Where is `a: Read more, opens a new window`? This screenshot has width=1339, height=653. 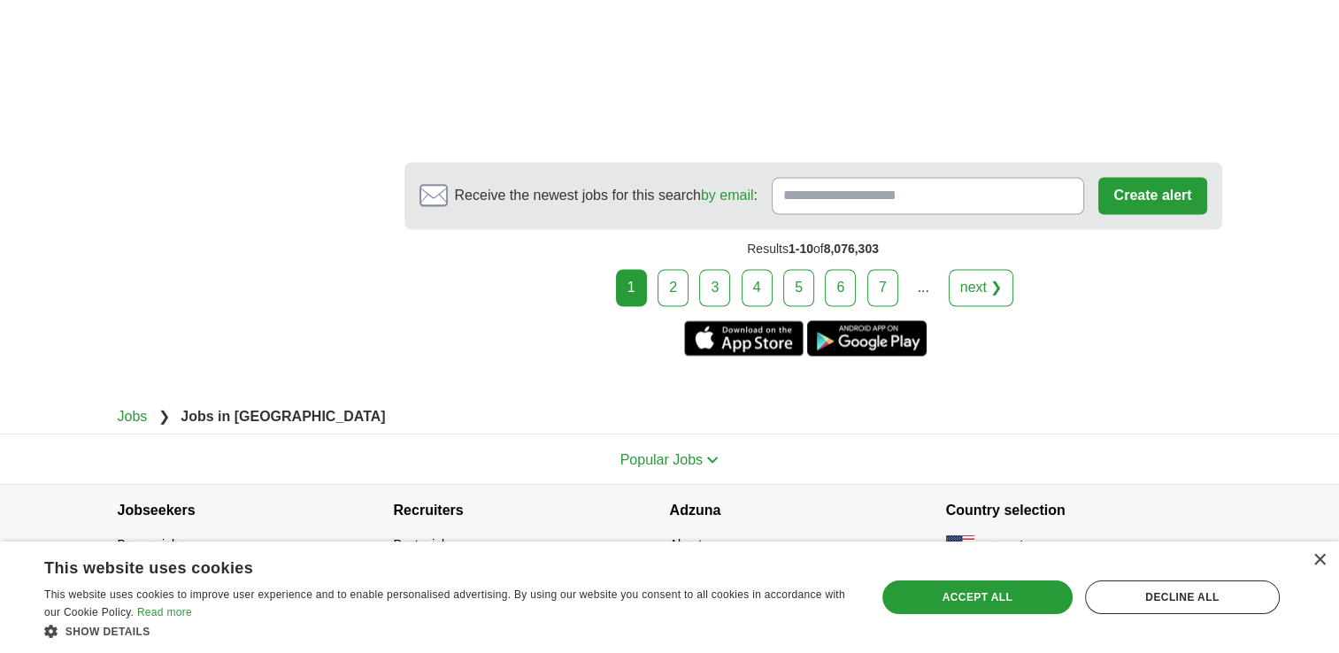
a: Read more, opens a new window is located at coordinates (165, 613).